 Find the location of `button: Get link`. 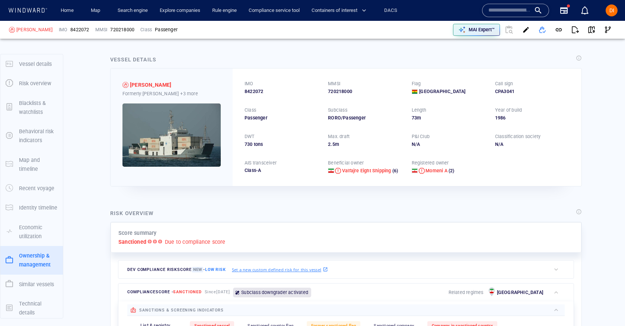

button: Get link is located at coordinates (559, 30).